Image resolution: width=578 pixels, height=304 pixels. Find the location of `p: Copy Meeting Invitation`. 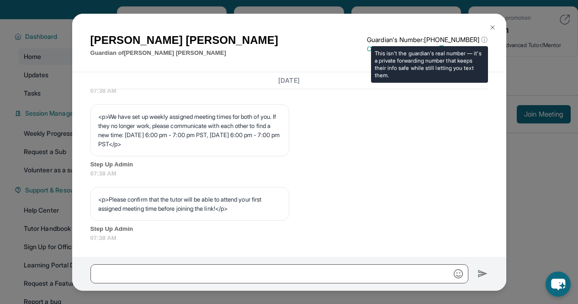

p: Copy Meeting Invitation is located at coordinates (428, 49).